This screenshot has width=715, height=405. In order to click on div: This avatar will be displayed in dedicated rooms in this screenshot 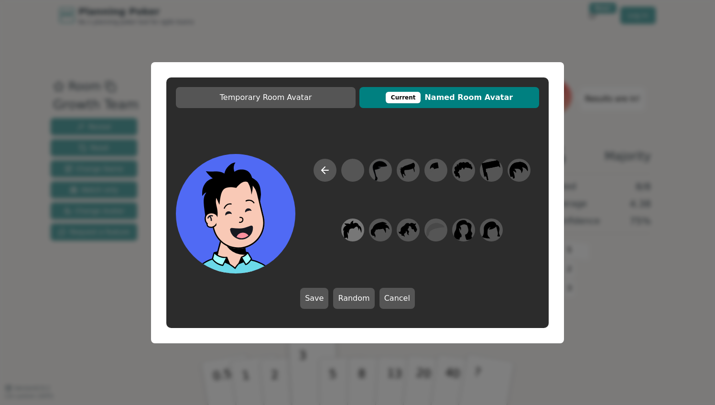, I will do `click(403, 97)`.